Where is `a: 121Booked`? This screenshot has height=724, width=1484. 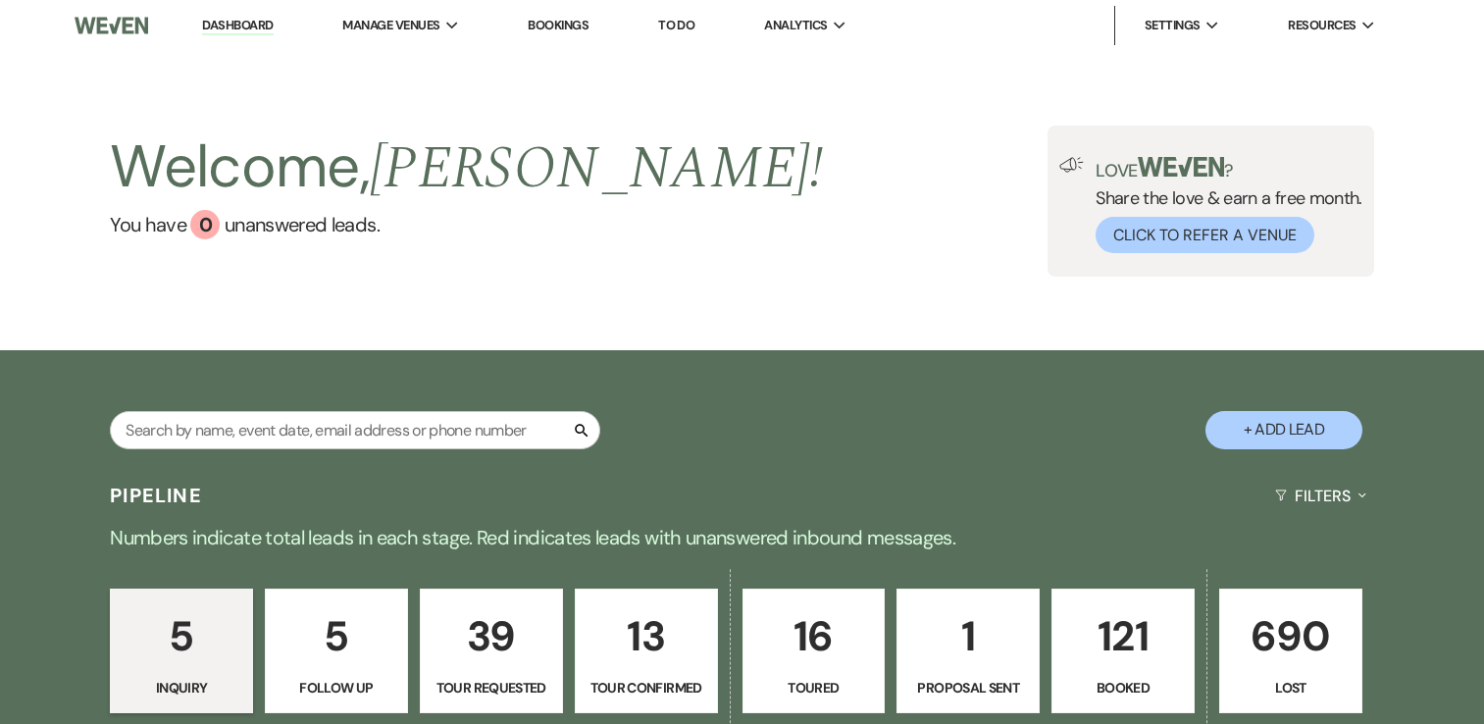 a: 121Booked is located at coordinates (1123, 651).